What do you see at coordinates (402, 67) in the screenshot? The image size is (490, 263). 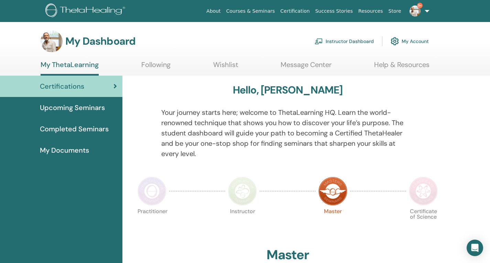 I see `a: Help & Resources` at bounding box center [402, 67].